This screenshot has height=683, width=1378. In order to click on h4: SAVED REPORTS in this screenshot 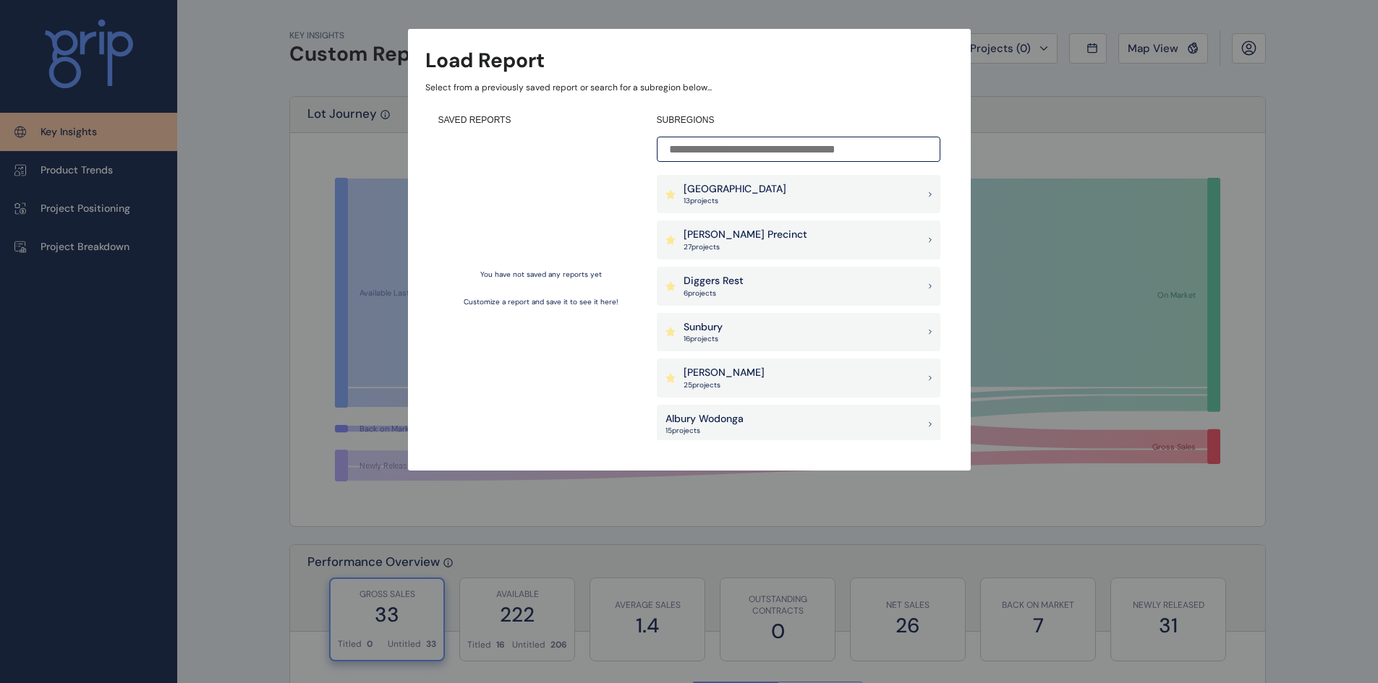, I will do `click(541, 120)`.